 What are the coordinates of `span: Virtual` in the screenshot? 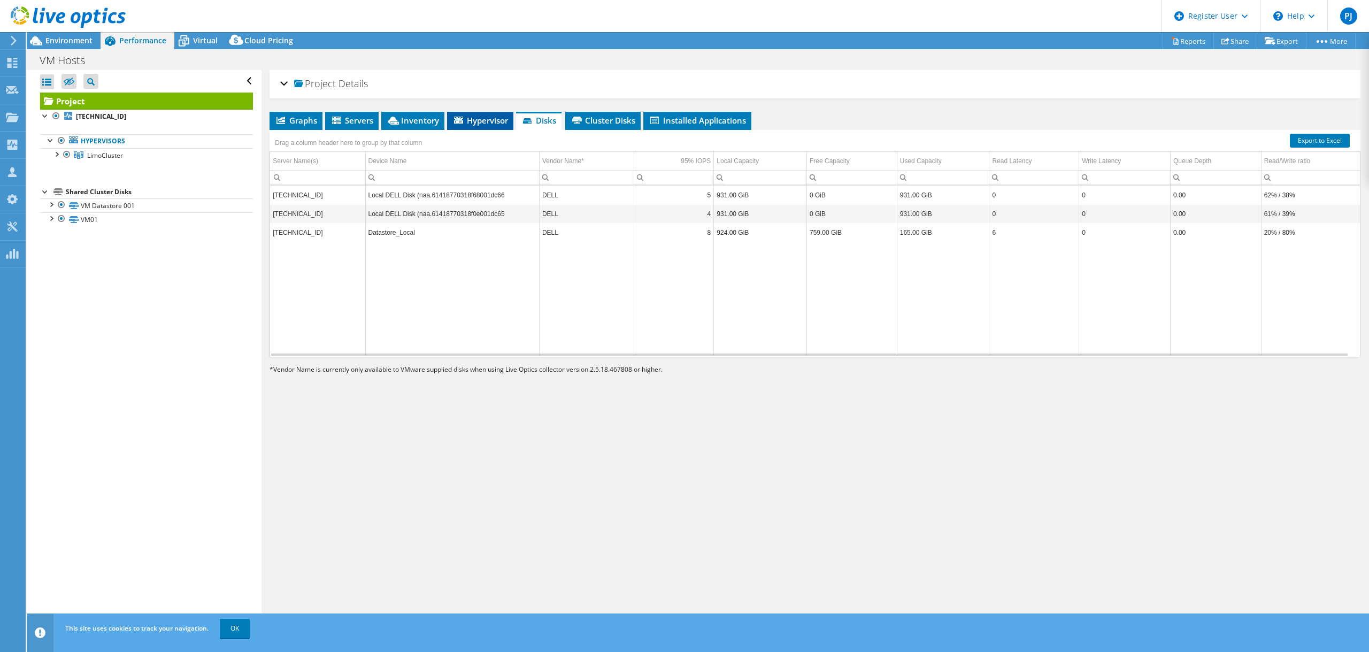 It's located at (205, 40).